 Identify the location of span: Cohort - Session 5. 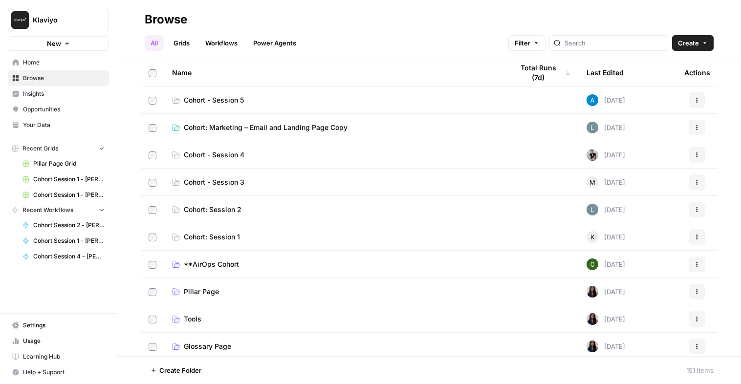
(213, 100).